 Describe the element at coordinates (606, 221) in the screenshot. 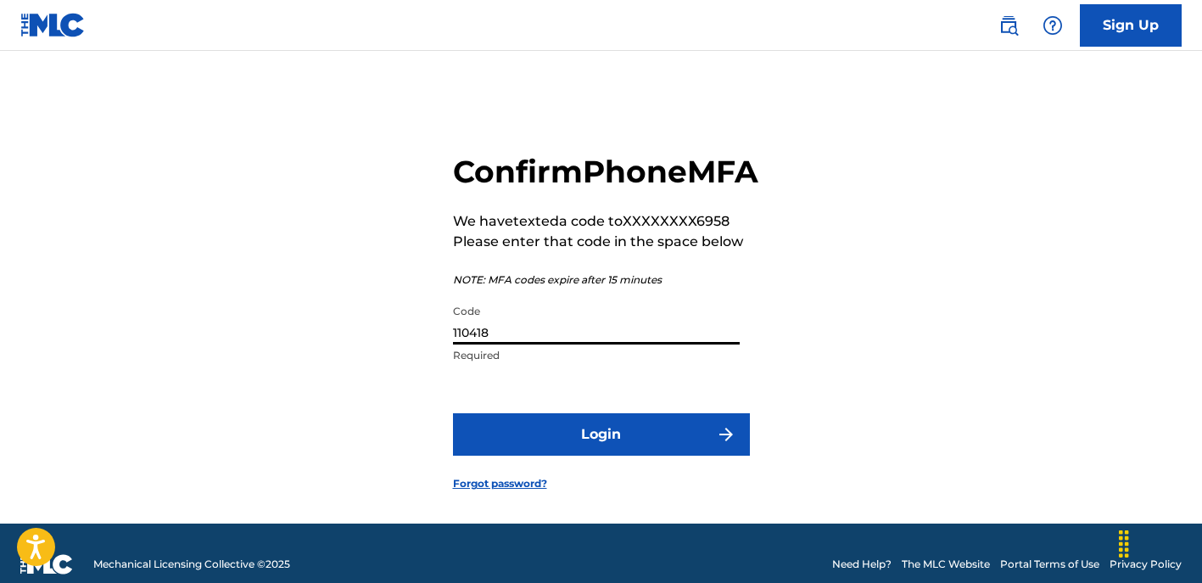

I see `p: We have texted a code to XXXXXXXX6958` at that location.